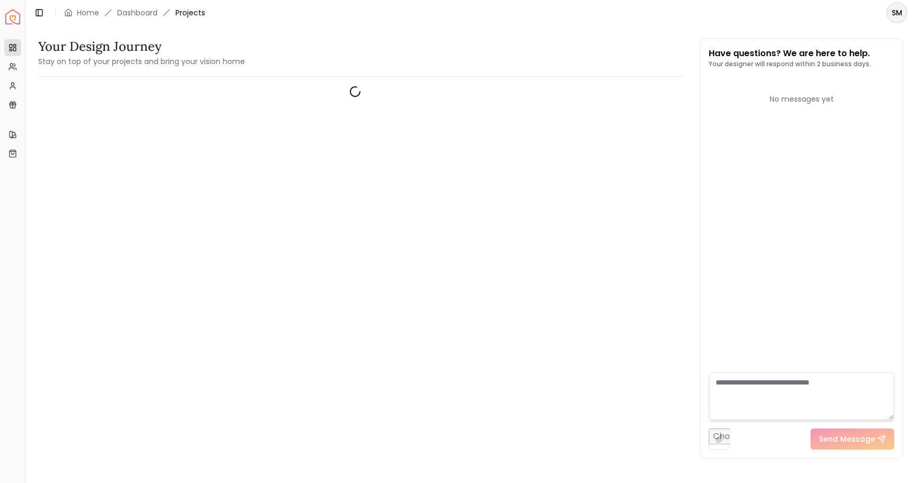  Describe the element at coordinates (790, 54) in the screenshot. I see `p: Have questions? We are here to help.` at that location.